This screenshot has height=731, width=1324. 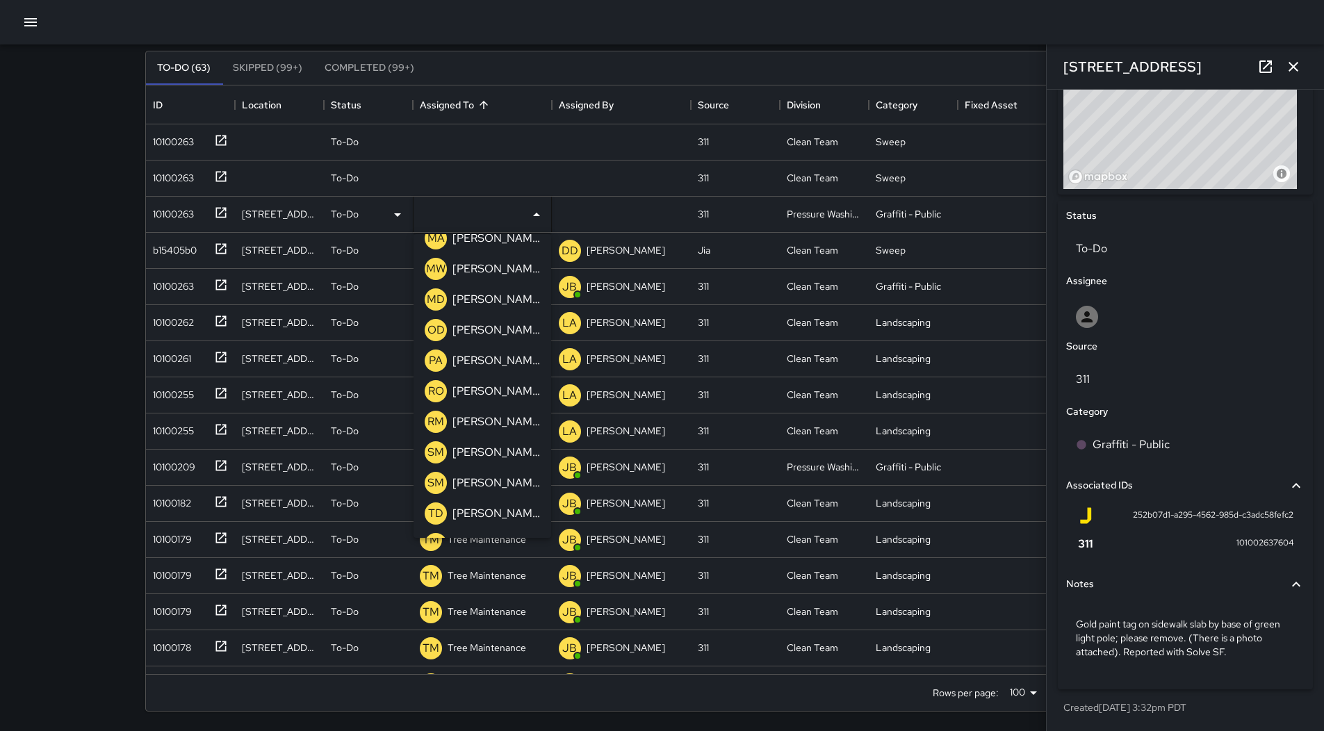 What do you see at coordinates (279, 612) in the screenshot?
I see `div: 90 McAllister Street` at bounding box center [279, 612].